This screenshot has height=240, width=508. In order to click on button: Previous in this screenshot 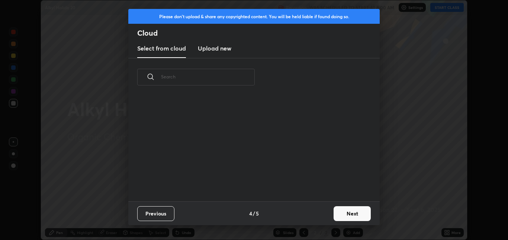, I will do `click(156, 214)`.